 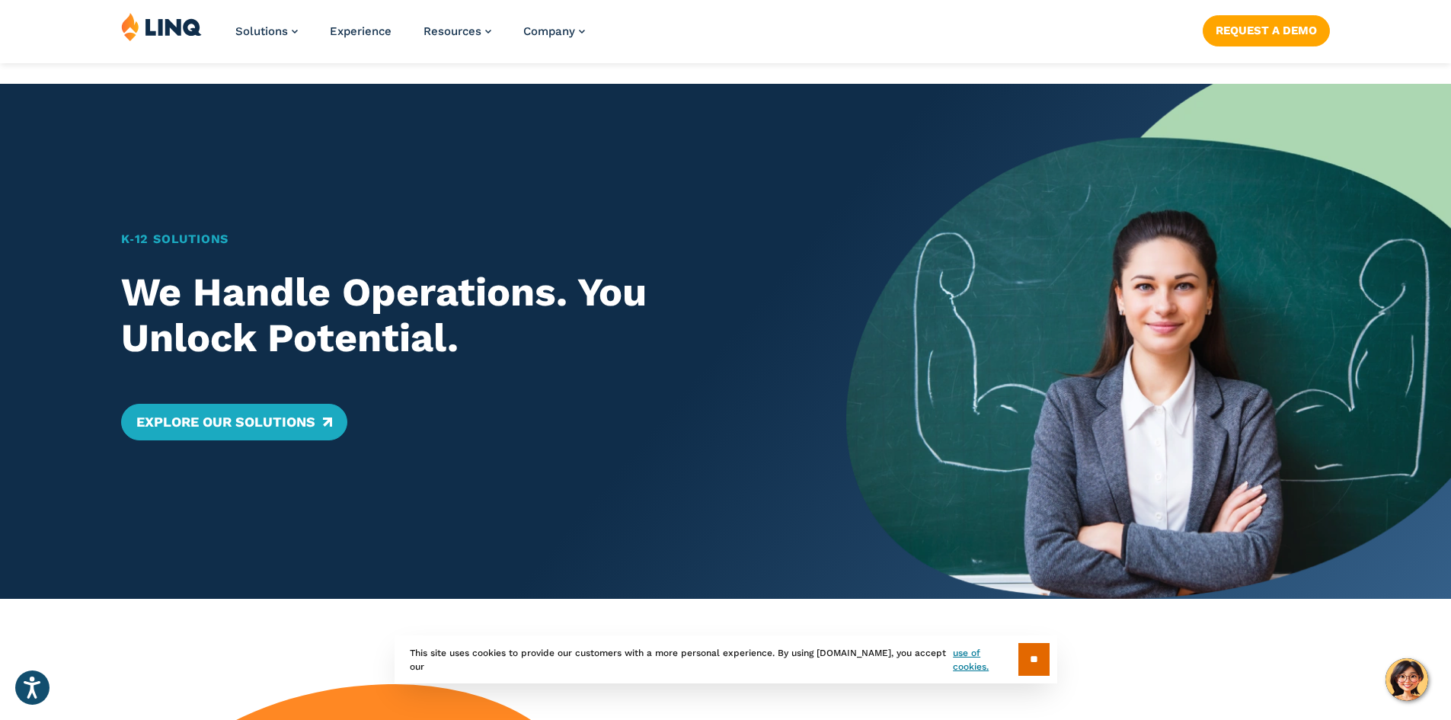 What do you see at coordinates (457, 31) in the screenshot?
I see `a: Resources` at bounding box center [457, 31].